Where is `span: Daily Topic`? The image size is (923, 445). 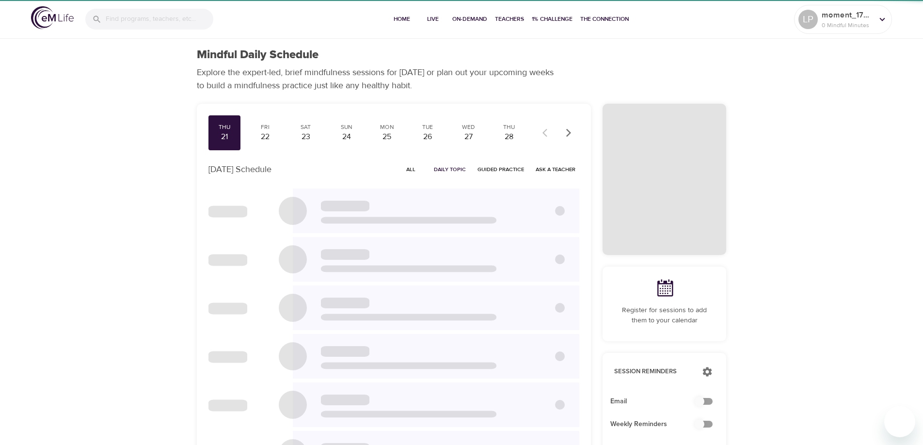
span: Daily Topic is located at coordinates (450, 169).